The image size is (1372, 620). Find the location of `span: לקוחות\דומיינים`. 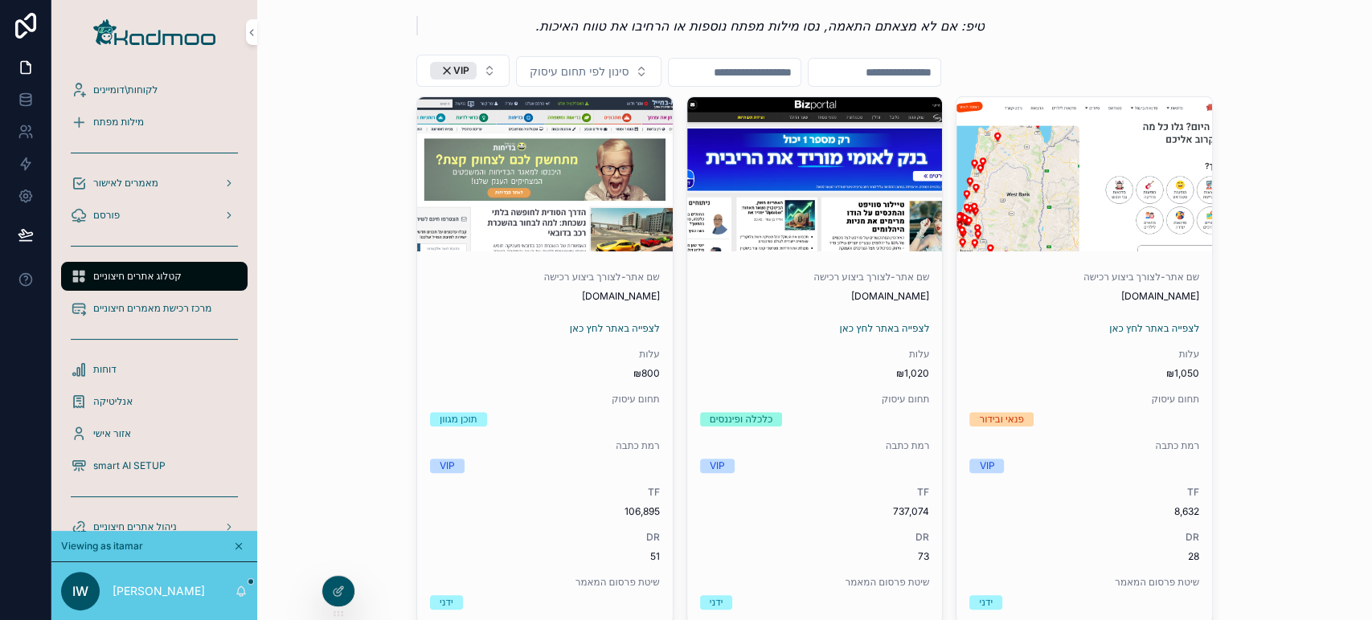

span: לקוחות\דומיינים is located at coordinates (125, 90).